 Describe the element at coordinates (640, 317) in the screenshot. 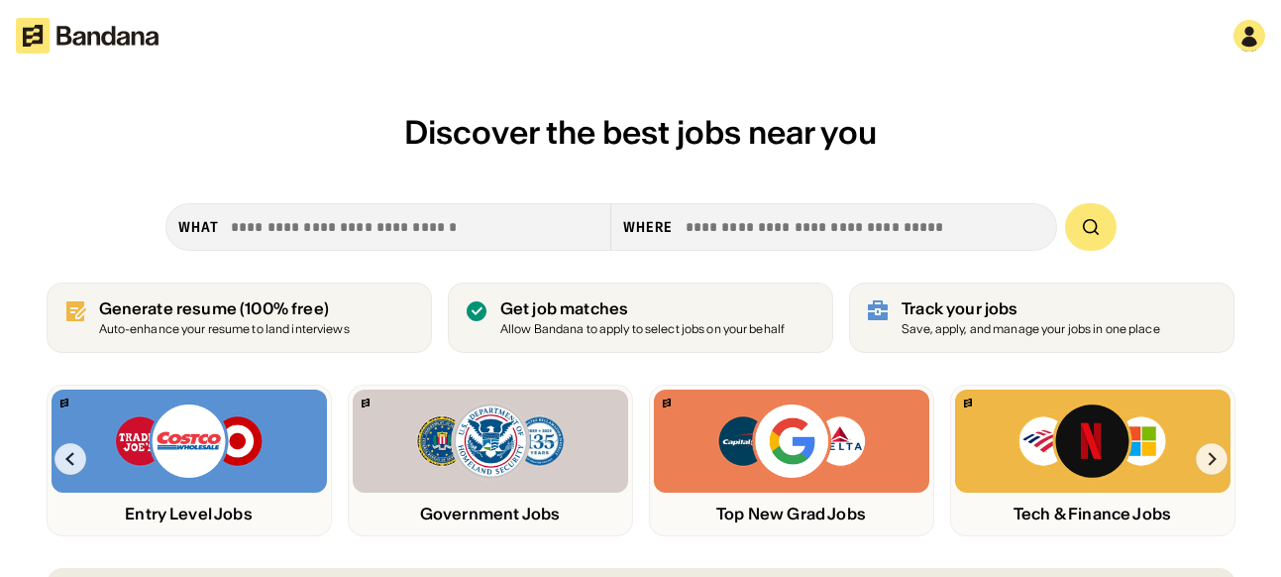

I see `a: Get job matches Allow Bandana to apply to select jobs on your behalf` at that location.